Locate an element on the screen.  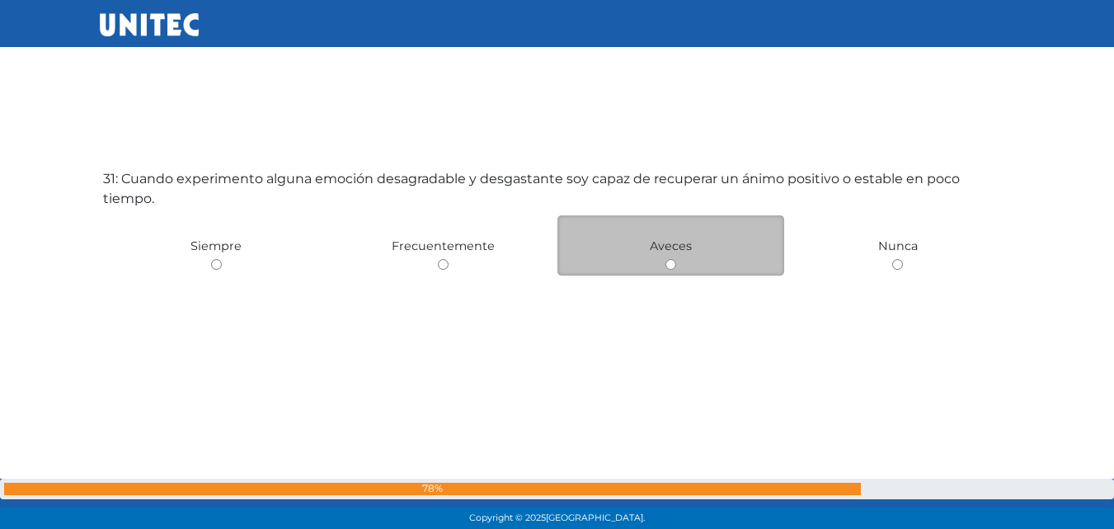
span: Aveces is located at coordinates (671, 246).